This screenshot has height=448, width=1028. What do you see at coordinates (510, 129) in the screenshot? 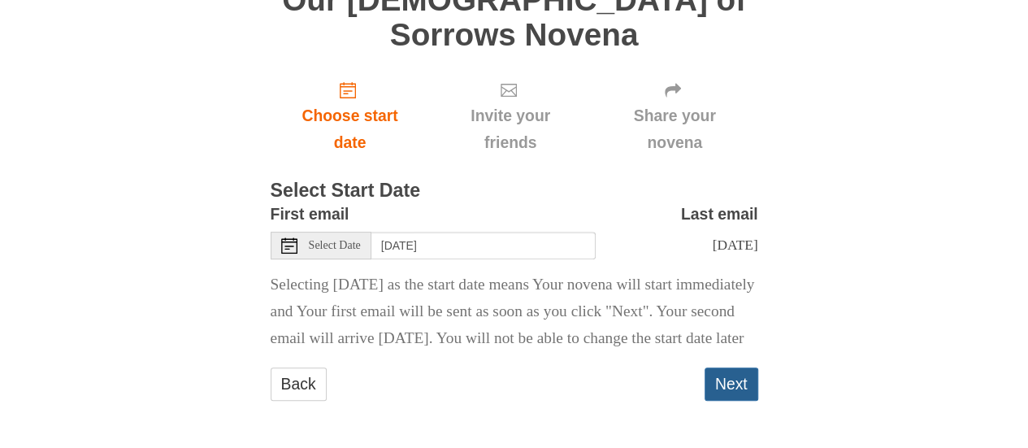
I see `span: Invite your friends` at bounding box center [510, 129].